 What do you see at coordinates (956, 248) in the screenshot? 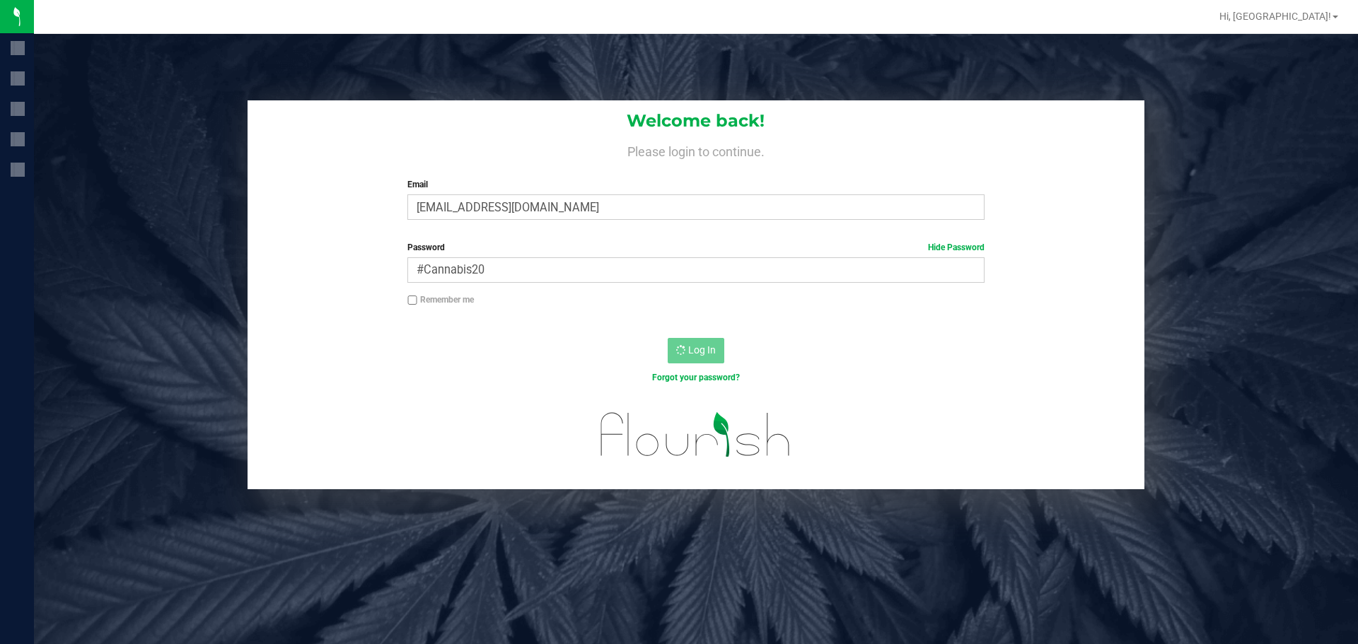
I see `a: Hide Password` at bounding box center [956, 248].